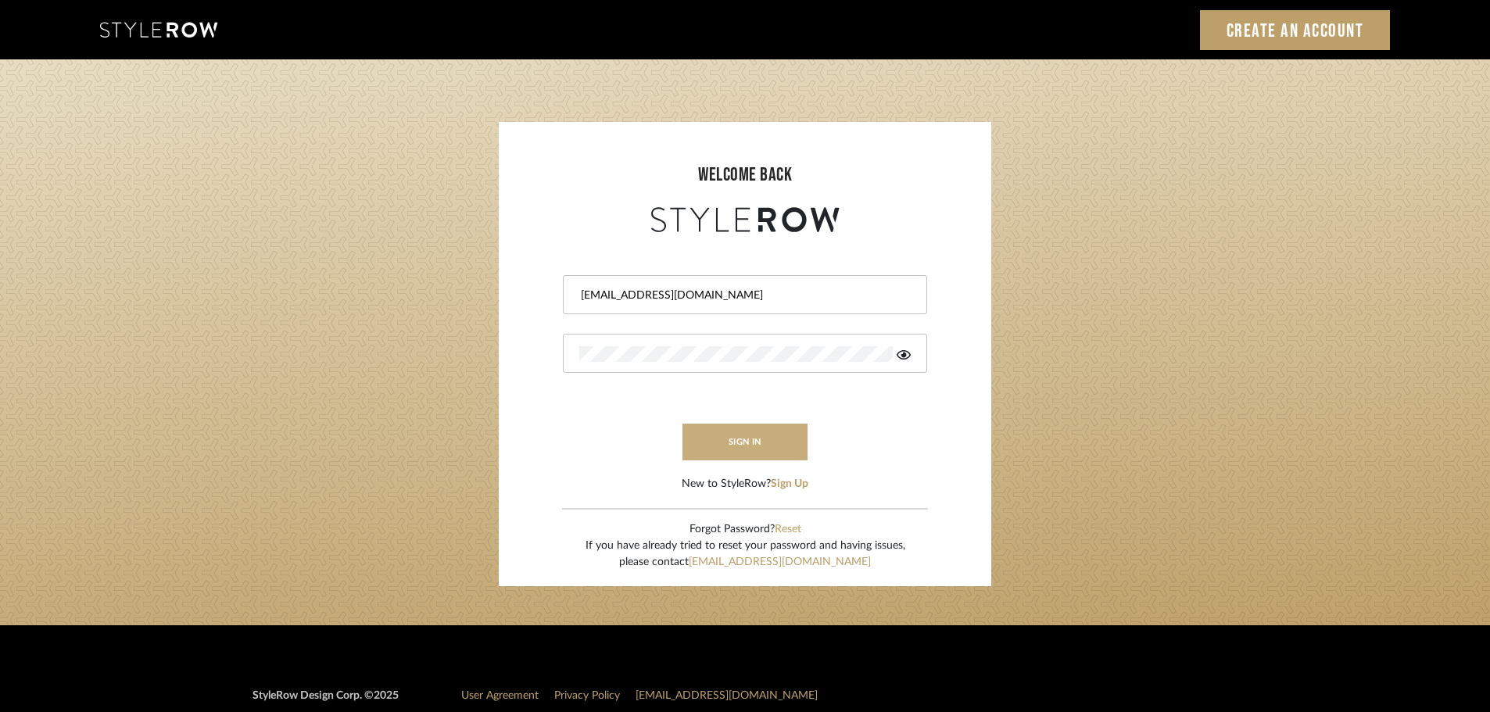 The width and height of the screenshot is (1490, 712). Describe the element at coordinates (1296, 30) in the screenshot. I see `a: Create an Account` at that location.